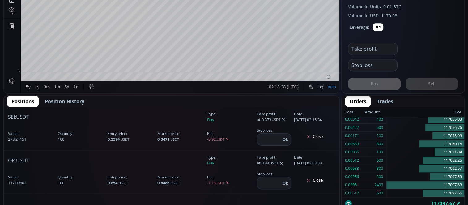  Describe the element at coordinates (163, 183) in the screenshot. I see `b: 0.8486` at that location.